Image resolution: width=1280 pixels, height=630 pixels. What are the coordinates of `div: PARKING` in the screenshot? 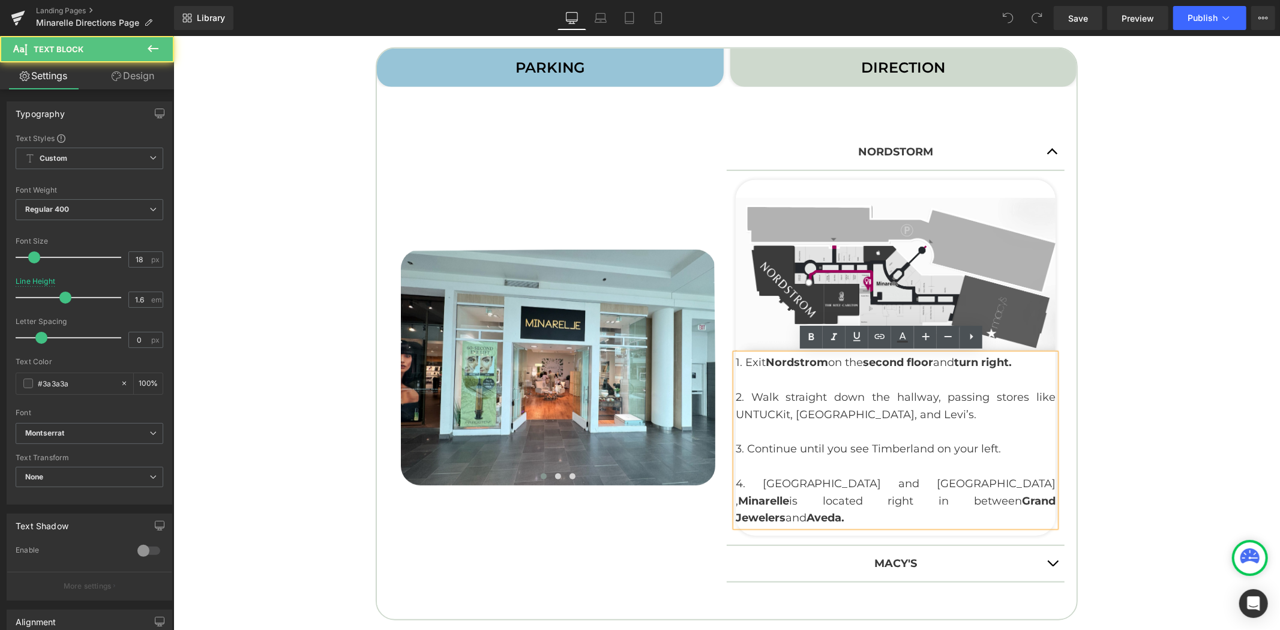 It's located at (377, 32).